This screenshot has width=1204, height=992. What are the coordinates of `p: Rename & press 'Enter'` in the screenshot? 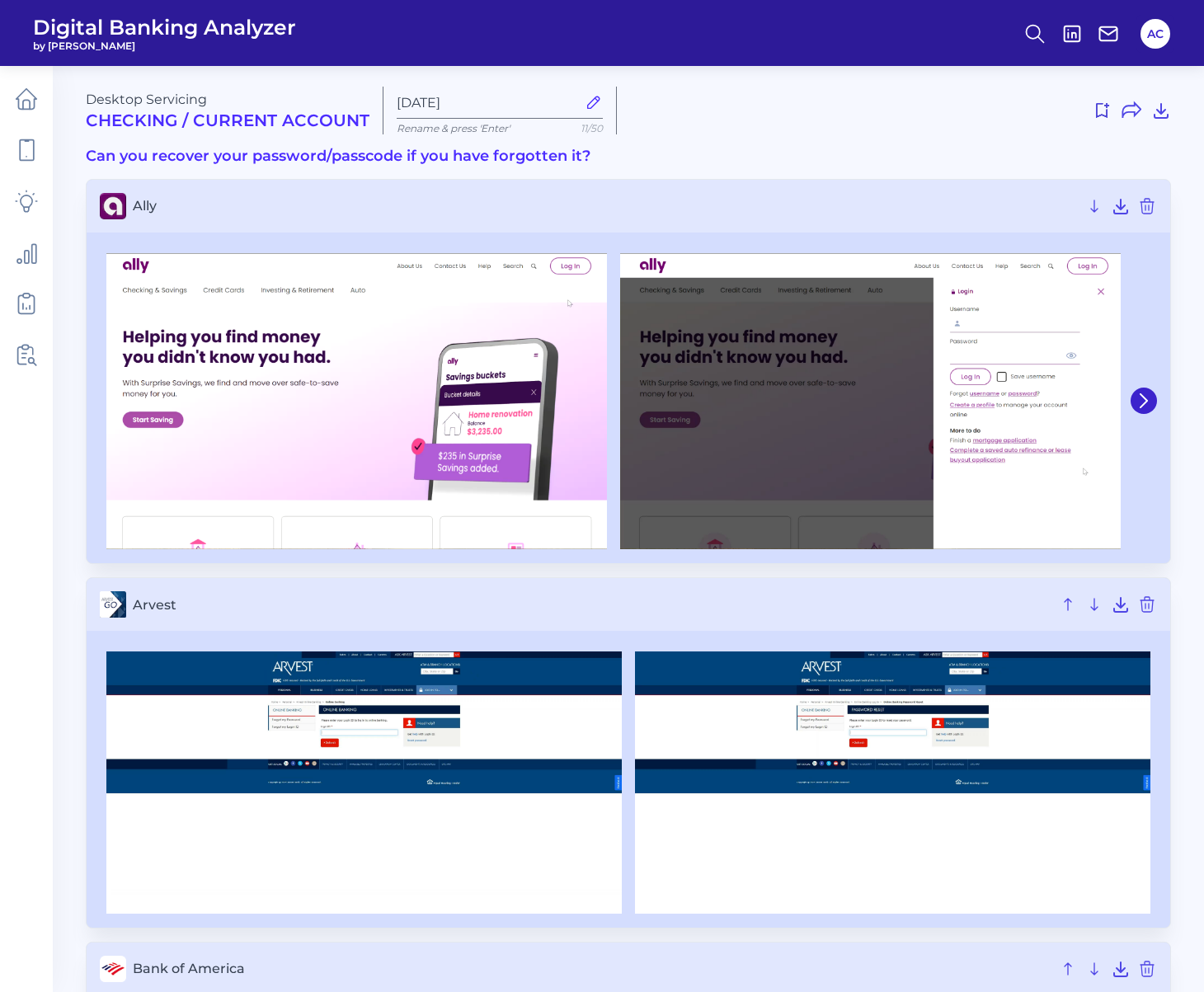 It's located at (500, 128).